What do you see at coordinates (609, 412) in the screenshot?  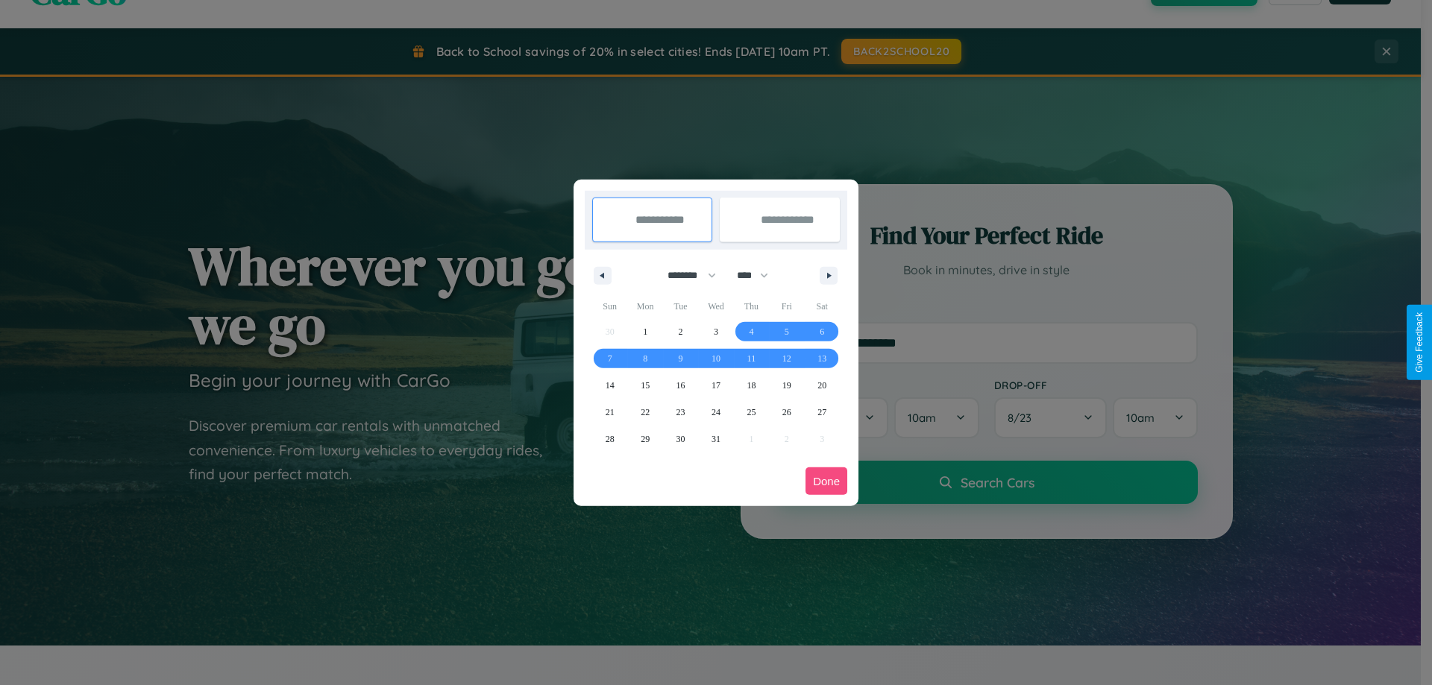 I see `button: 21` at bounding box center [609, 412].